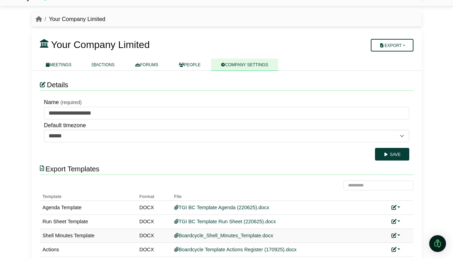  What do you see at coordinates (88, 235) in the screenshot?
I see `td: Shell Minutes Template` at bounding box center [88, 235].